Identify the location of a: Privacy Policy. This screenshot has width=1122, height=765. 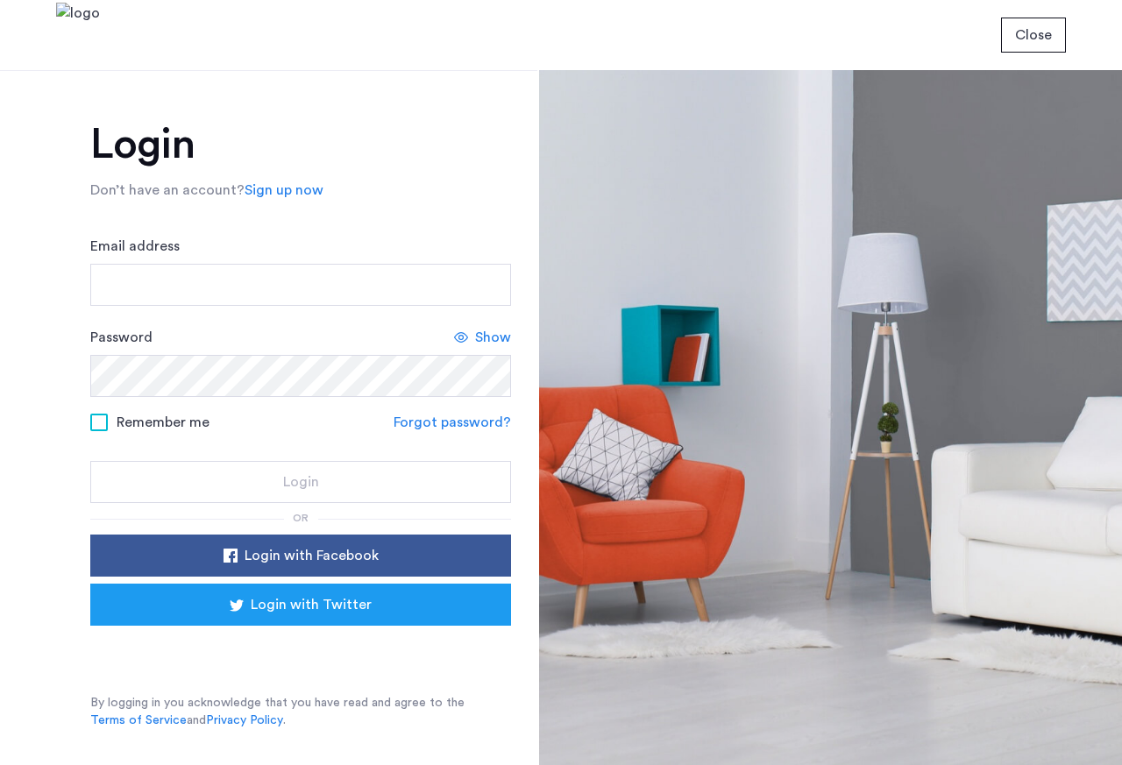
(245, 720).